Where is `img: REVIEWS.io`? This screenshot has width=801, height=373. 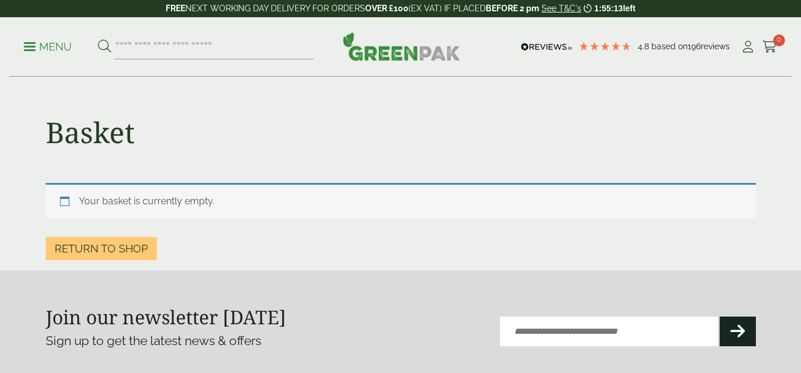 img: REVIEWS.io is located at coordinates (546, 47).